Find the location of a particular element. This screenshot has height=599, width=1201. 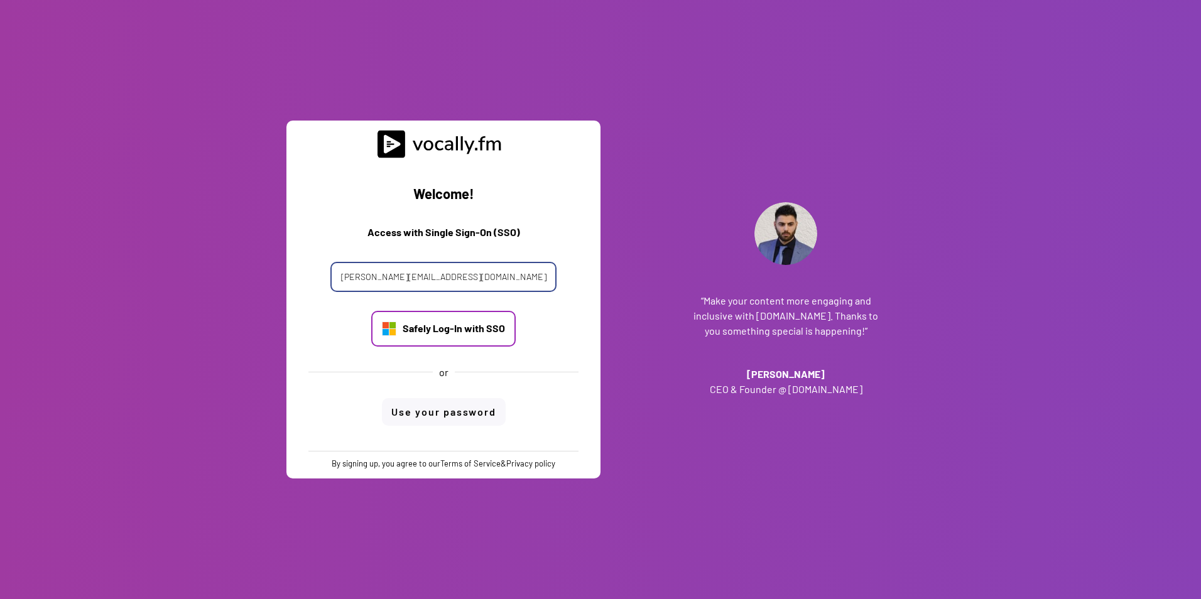

img: Microsoft_logo.svg is located at coordinates (389, 329).